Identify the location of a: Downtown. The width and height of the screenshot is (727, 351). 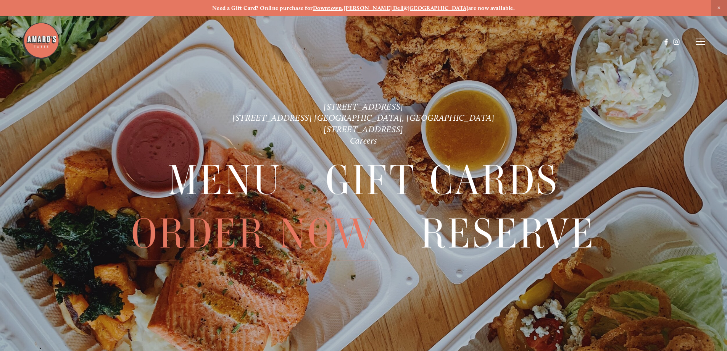
(327, 8).